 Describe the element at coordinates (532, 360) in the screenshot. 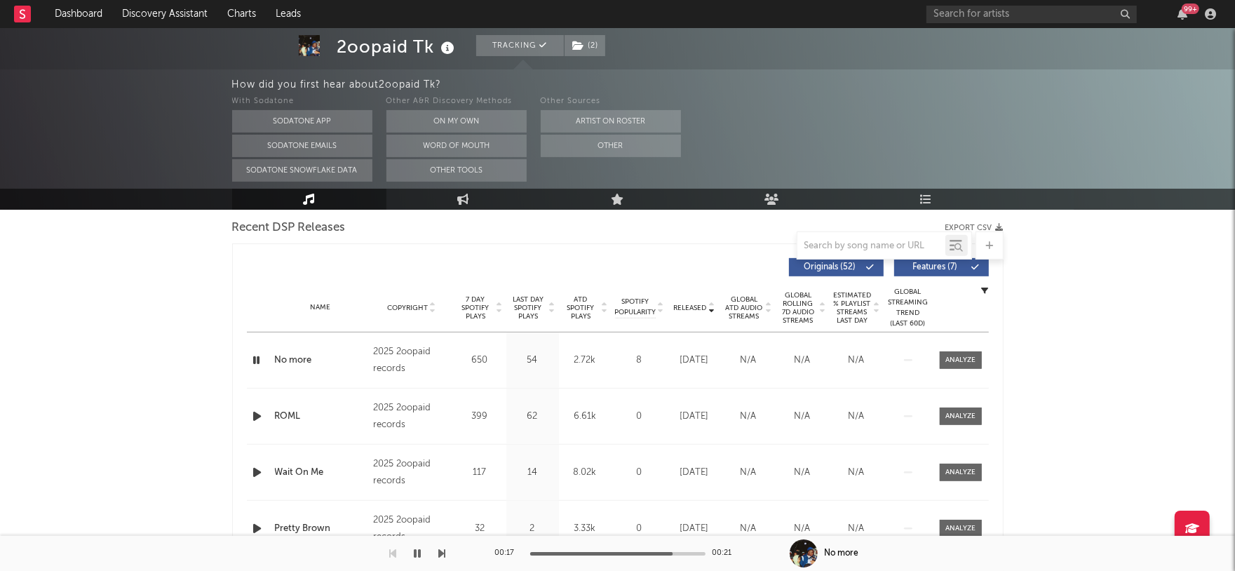

I see `div: 54` at that location.